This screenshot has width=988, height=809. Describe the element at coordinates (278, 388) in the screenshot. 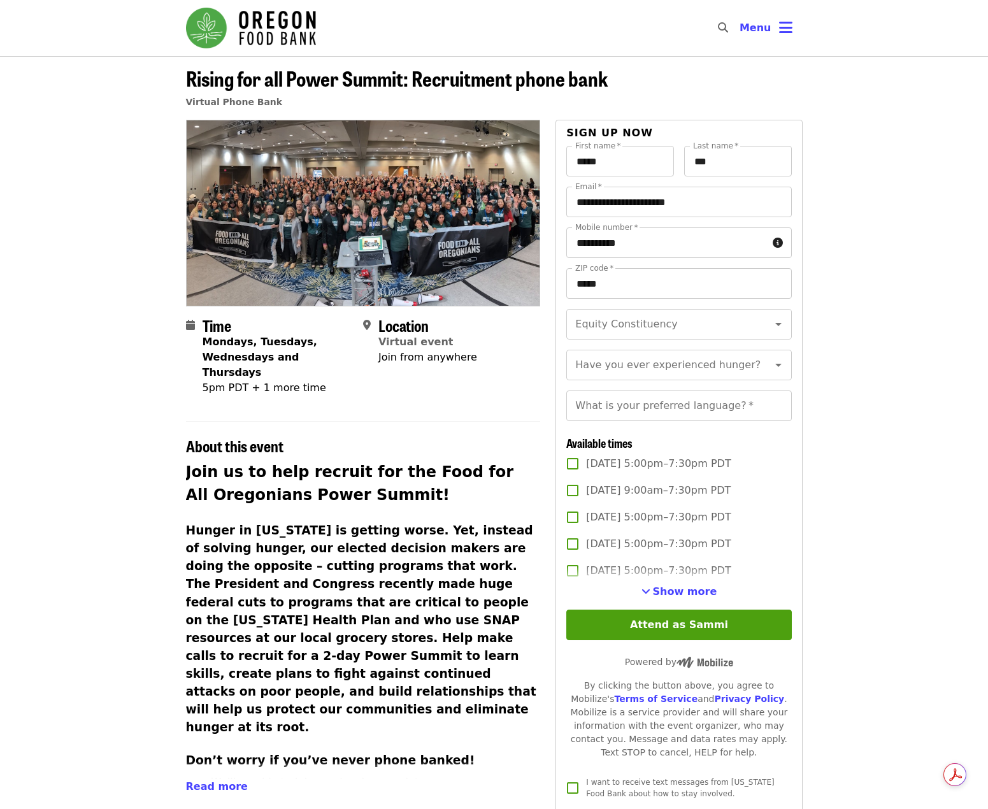

I see `div: 5pm PDT + 1 more time` at that location.